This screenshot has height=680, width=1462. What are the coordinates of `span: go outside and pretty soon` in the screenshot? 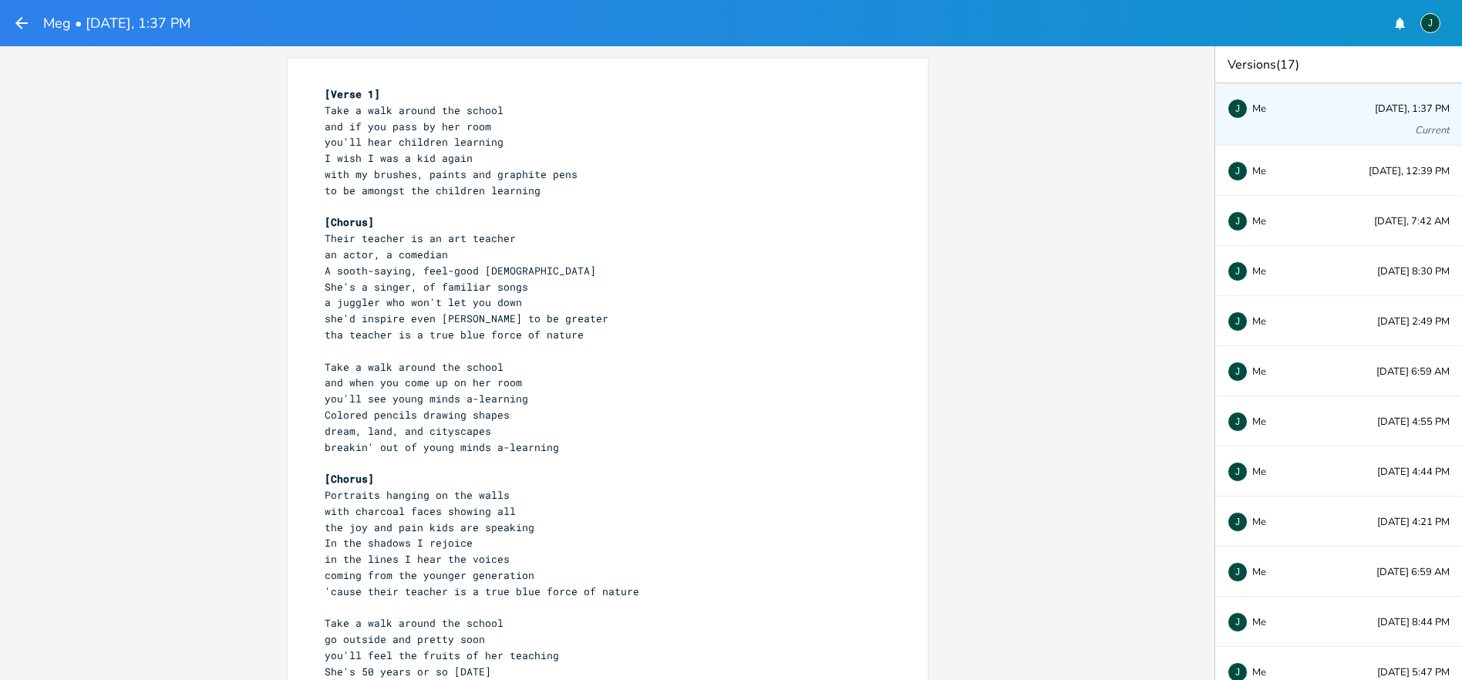 It's located at (405, 639).